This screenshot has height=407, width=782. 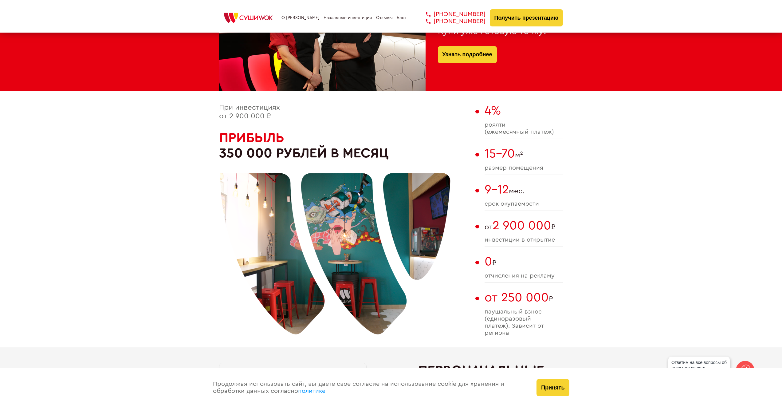 What do you see at coordinates (524, 240) in the screenshot?
I see `span: инвестиции в открытие` at bounding box center [524, 240].